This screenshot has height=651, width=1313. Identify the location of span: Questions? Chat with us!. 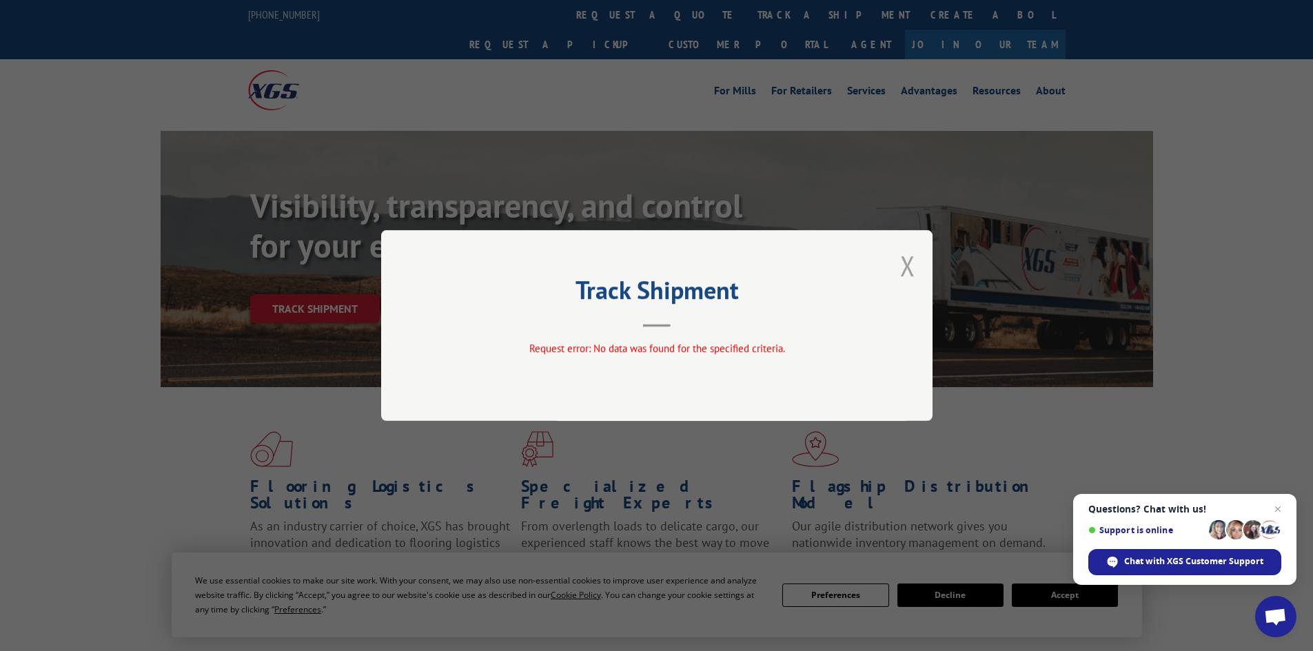
(1185, 509).